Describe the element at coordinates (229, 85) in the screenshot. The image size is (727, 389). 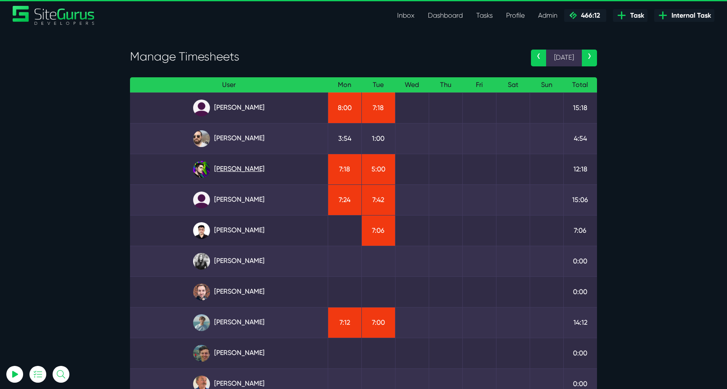
I see `th: User` at that location.